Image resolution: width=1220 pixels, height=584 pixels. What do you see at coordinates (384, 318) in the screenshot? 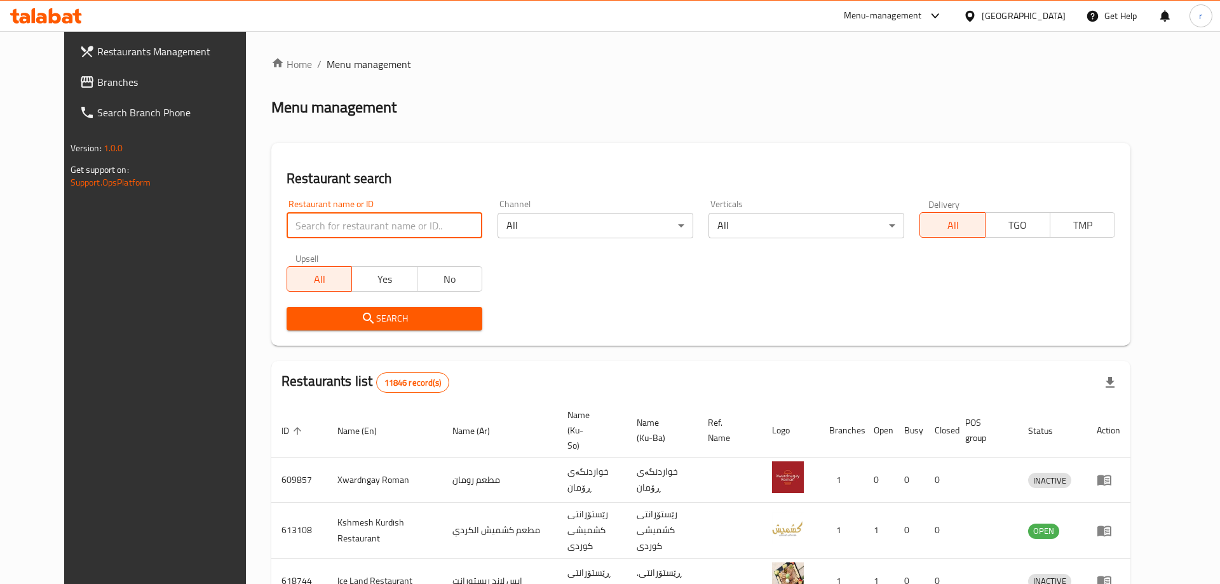
I see `span: Search` at bounding box center [384, 318].